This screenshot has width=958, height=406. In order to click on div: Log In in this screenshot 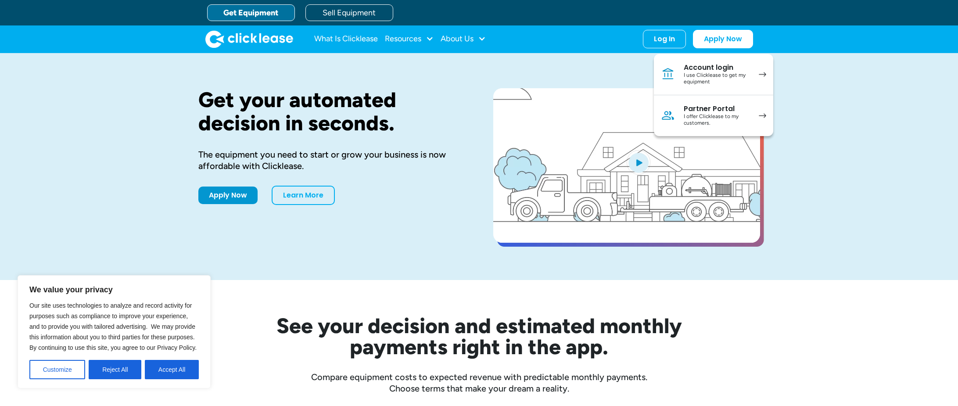, I will do `click(664, 39)`.